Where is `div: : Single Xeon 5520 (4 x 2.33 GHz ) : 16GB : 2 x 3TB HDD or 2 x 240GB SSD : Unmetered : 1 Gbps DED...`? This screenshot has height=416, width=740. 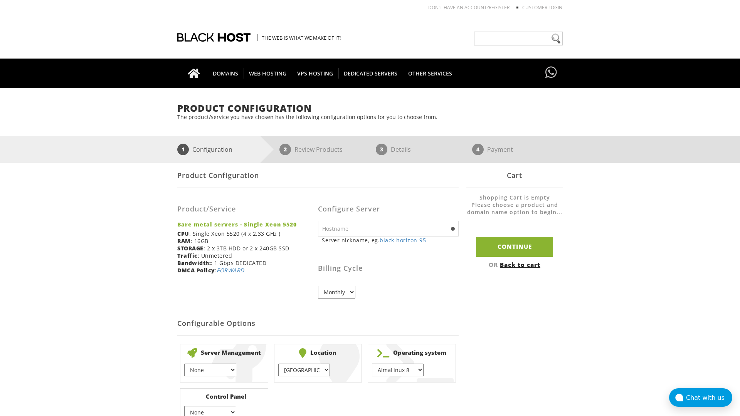 div: : Single Xeon 5520 (4 x 2.33 GHz ) : 16GB : 2 x 3TB HDD or 2 x 240GB SSD : Unmetered : 1 Gbps DED... is located at coordinates (248, 237).